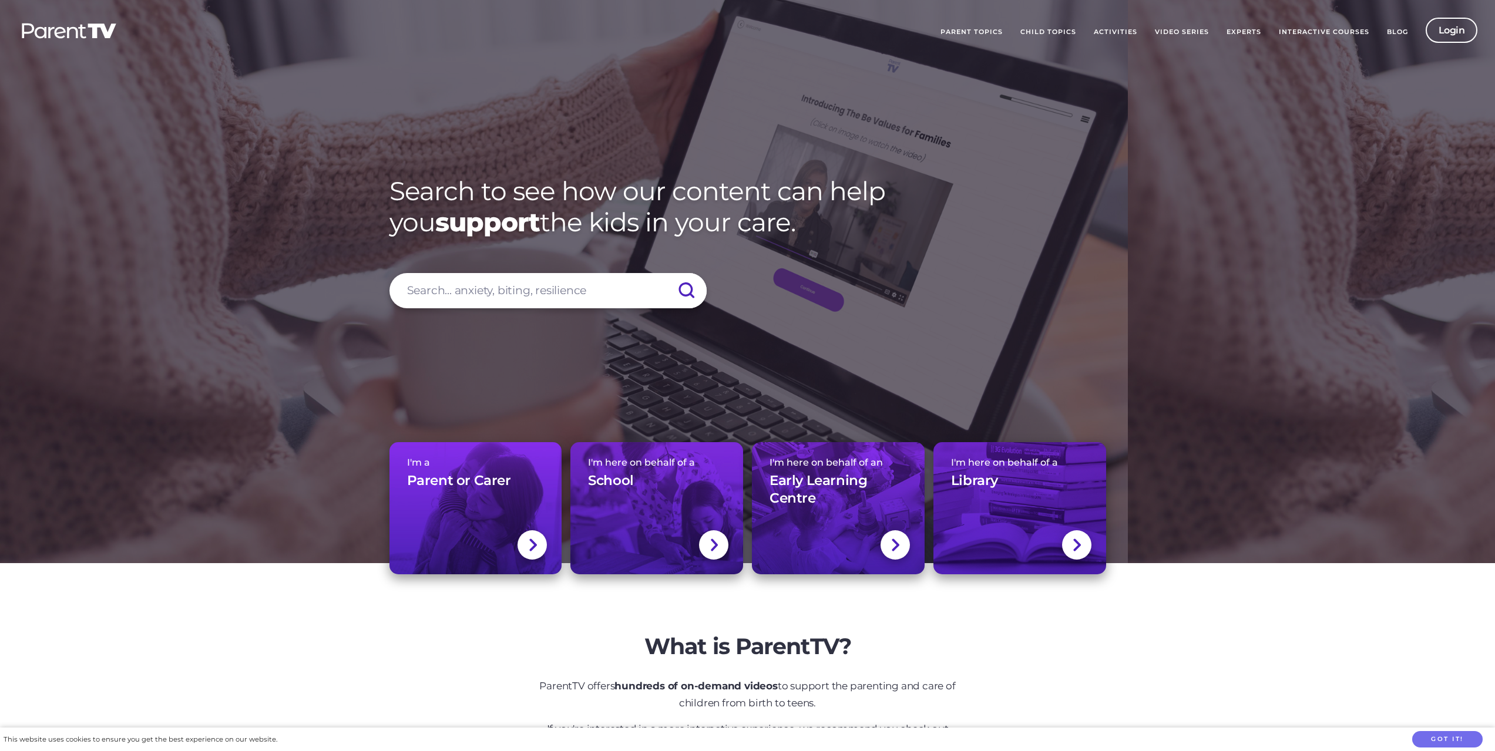 The width and height of the screenshot is (1495, 751). I want to click on h2: What is ParentTV?, so click(748, 647).